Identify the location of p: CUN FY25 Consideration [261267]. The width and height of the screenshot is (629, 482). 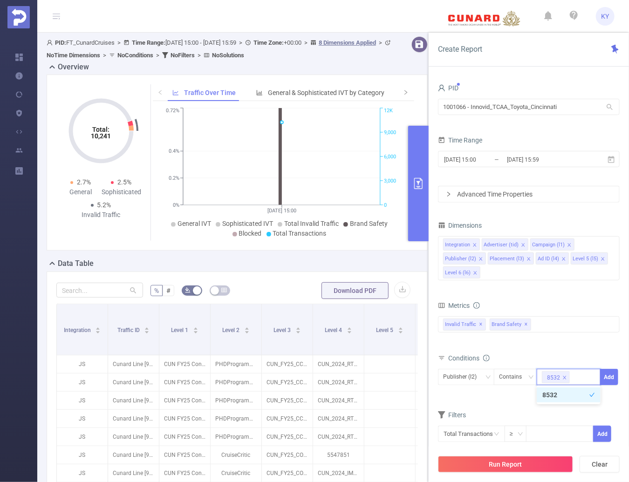
(184, 455).